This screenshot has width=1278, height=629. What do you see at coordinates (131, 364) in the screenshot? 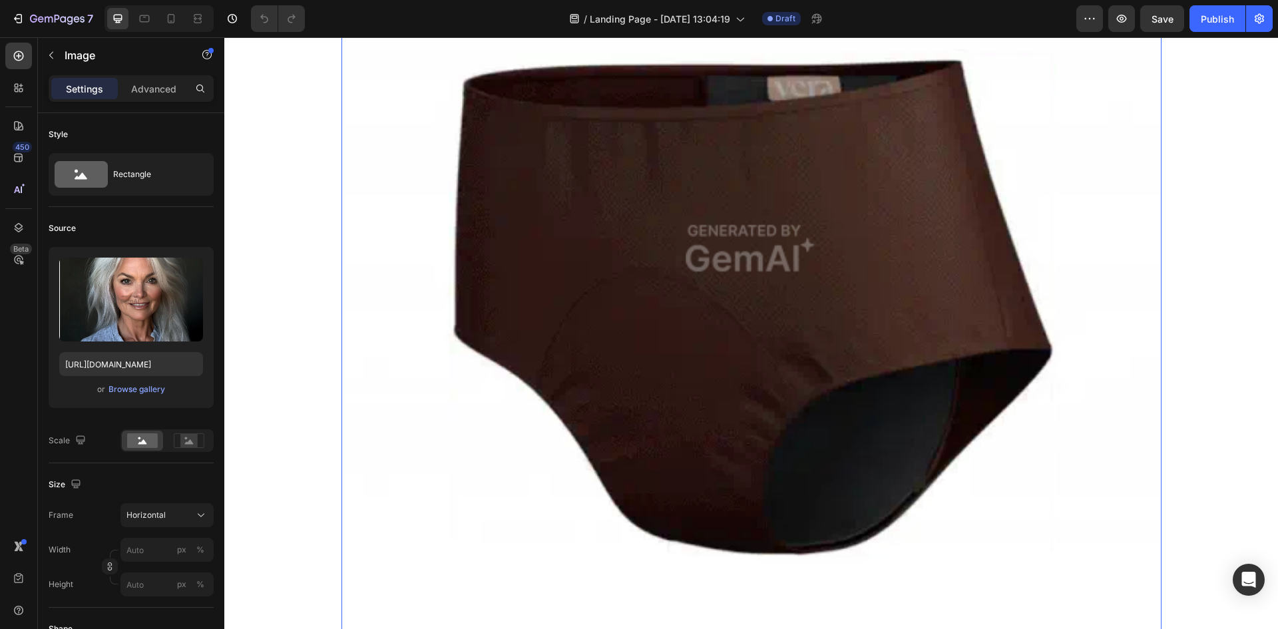
I see `input: https://example.com/image.jpg` at bounding box center [131, 364].